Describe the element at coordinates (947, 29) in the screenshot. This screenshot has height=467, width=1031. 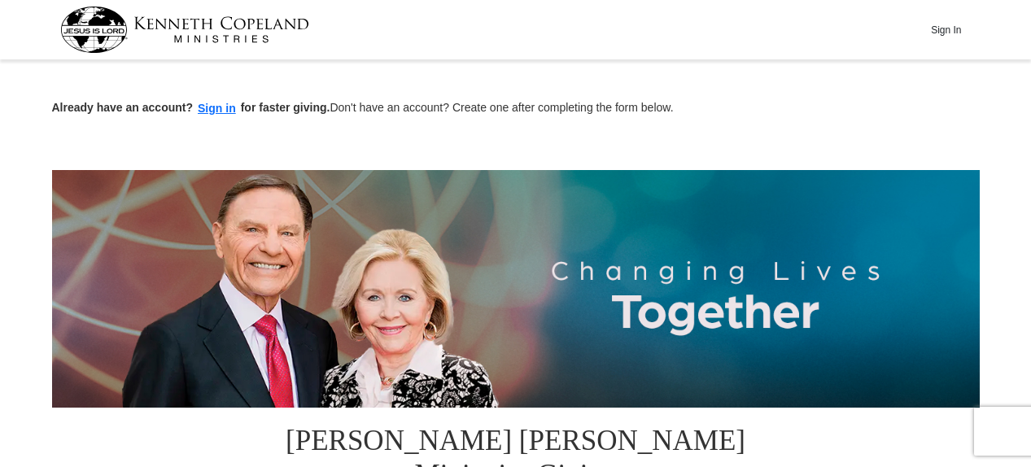
I see `button: Sign In` at that location.